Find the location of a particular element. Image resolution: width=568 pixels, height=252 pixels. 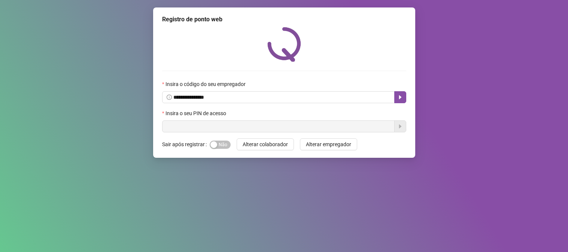

label: Sair após registrar is located at coordinates (186, 145).